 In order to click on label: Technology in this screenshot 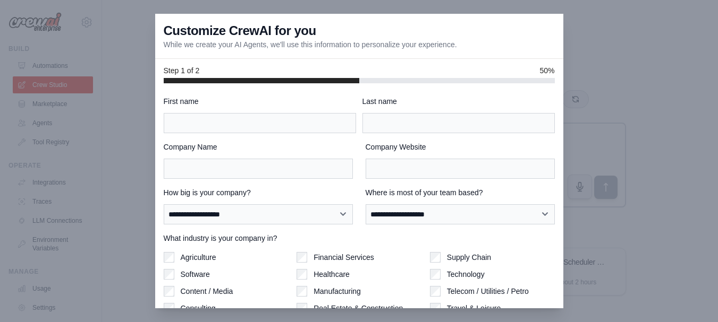, I will do `click(465, 275)`.